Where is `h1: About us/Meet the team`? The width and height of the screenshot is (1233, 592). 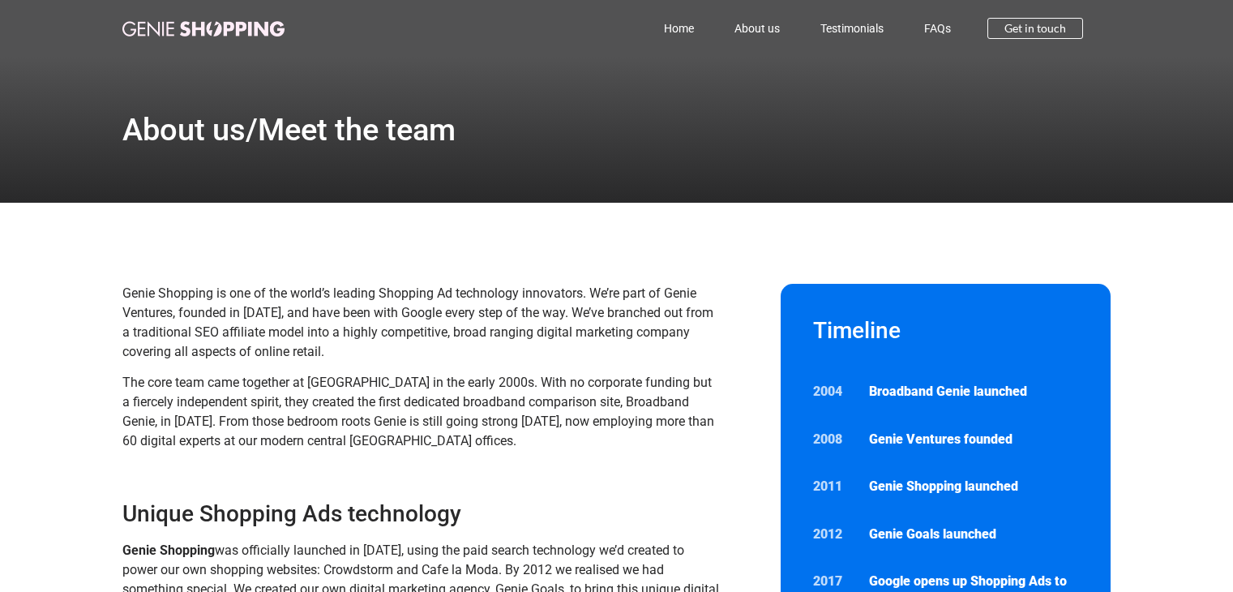
h1: About us/Meet the team is located at coordinates (289, 130).